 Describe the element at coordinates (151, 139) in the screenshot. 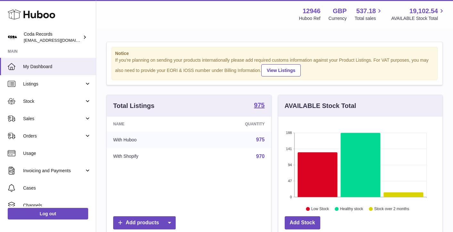

I see `td: With Huboo` at that location.